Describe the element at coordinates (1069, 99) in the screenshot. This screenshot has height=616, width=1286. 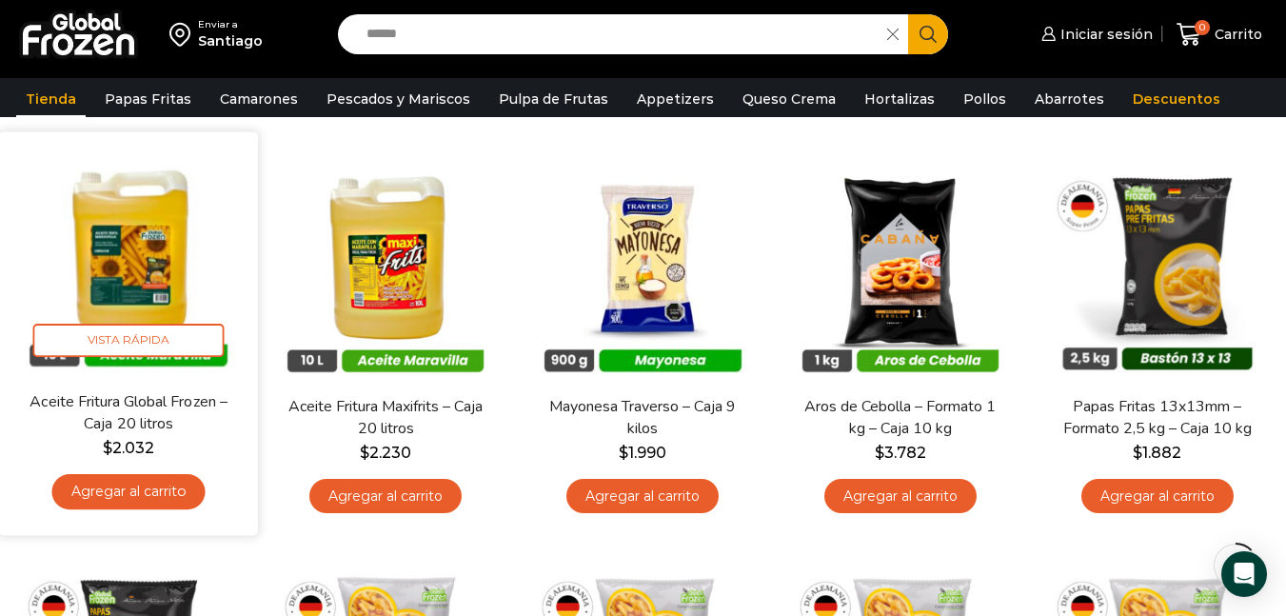
I see `a: Abarrotes` at that location.